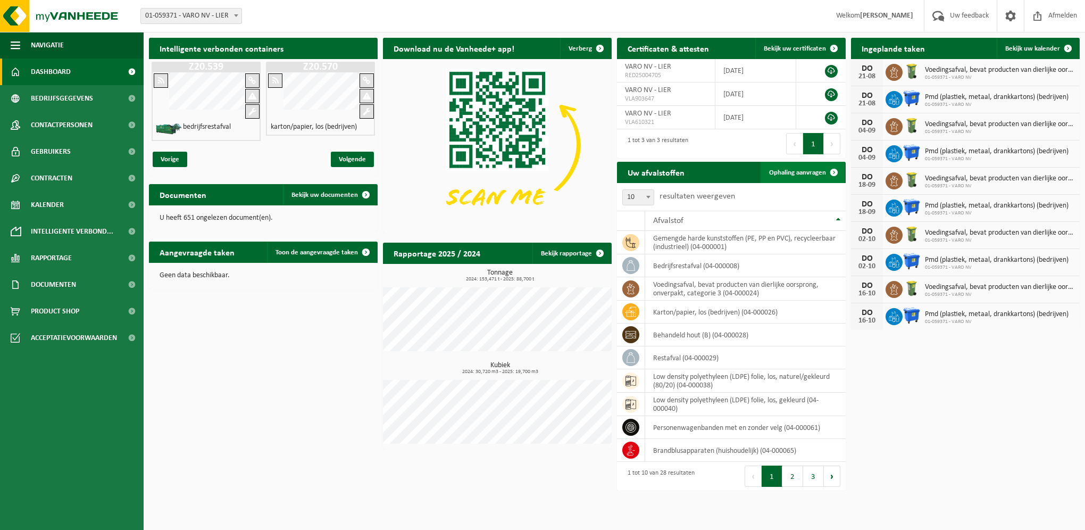 The image size is (1085, 530). What do you see at coordinates (797, 172) in the screenshot?
I see `span: Ophaling aanvragen` at bounding box center [797, 172].